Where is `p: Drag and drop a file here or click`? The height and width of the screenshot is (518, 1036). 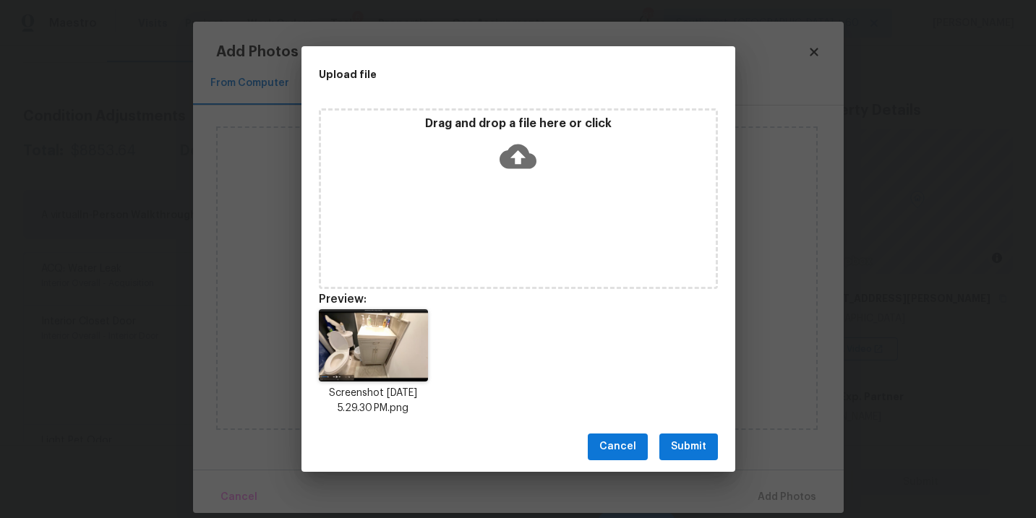
p: Drag and drop a file here or click is located at coordinates (518, 124).